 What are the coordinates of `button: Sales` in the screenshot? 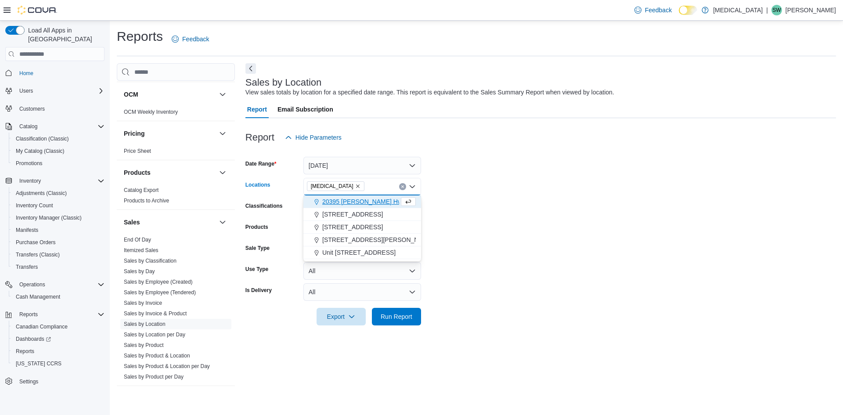 It's located at (223, 222).